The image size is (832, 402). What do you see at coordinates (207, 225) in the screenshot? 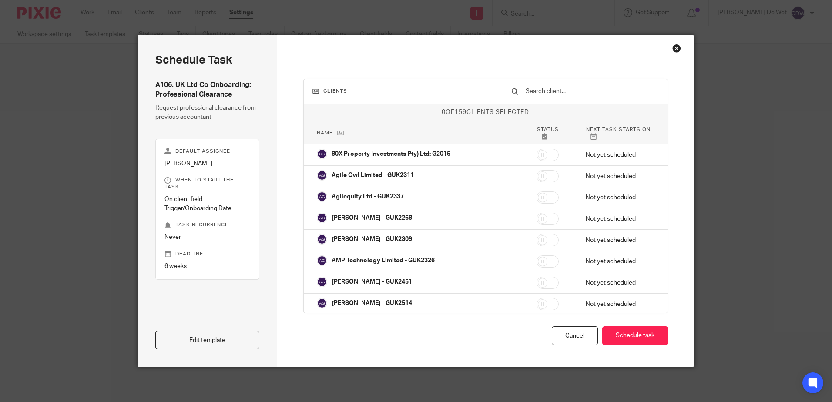
I see `p: Task recurrence` at bounding box center [207, 225].